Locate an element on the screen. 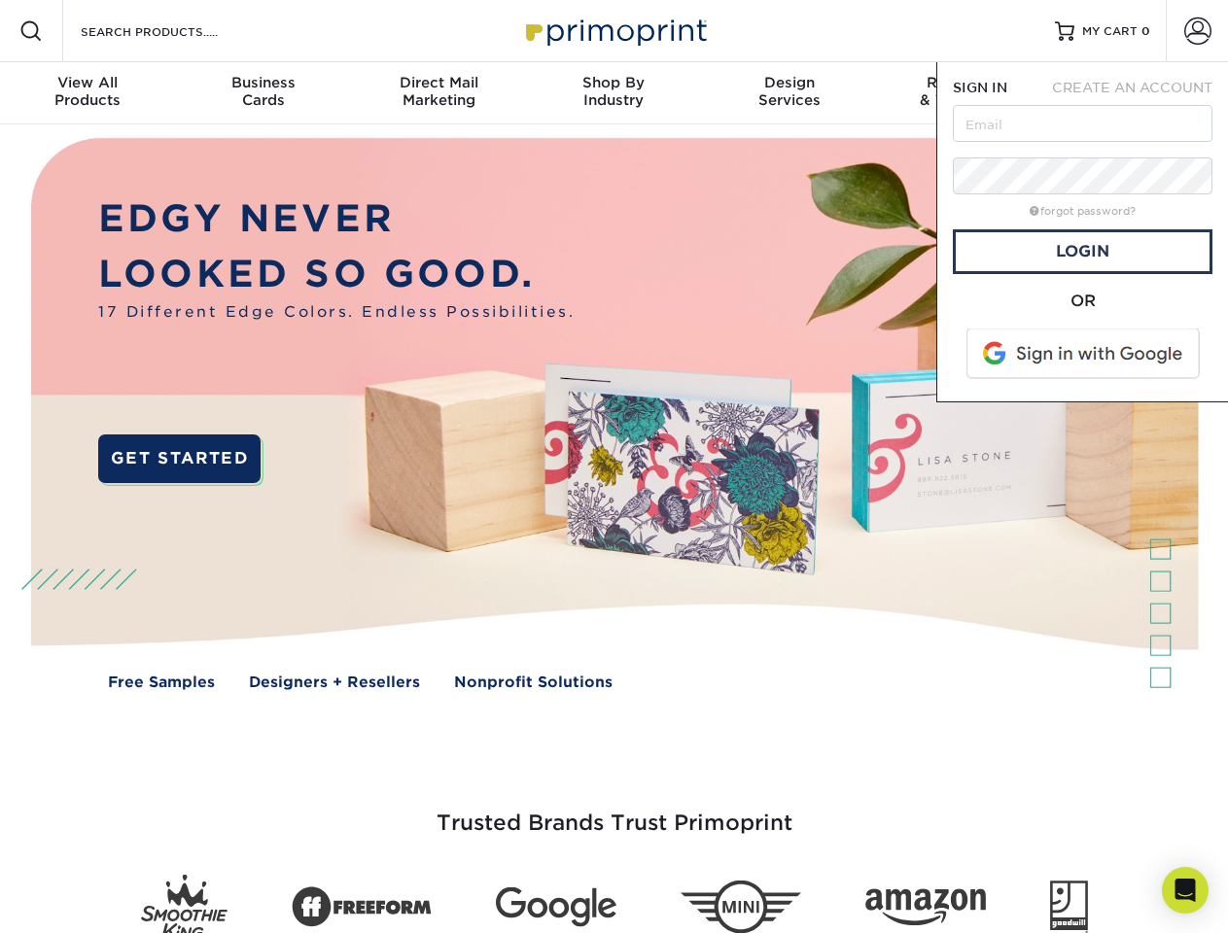  a: forgot password? is located at coordinates (1082, 211).